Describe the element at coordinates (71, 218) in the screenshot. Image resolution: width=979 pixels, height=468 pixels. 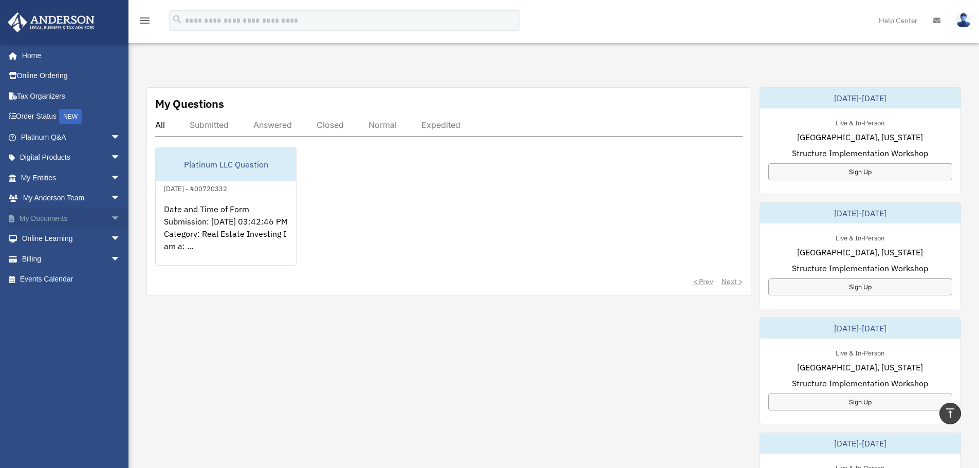
I see `a: My Documentsarrow_drop_down` at that location.